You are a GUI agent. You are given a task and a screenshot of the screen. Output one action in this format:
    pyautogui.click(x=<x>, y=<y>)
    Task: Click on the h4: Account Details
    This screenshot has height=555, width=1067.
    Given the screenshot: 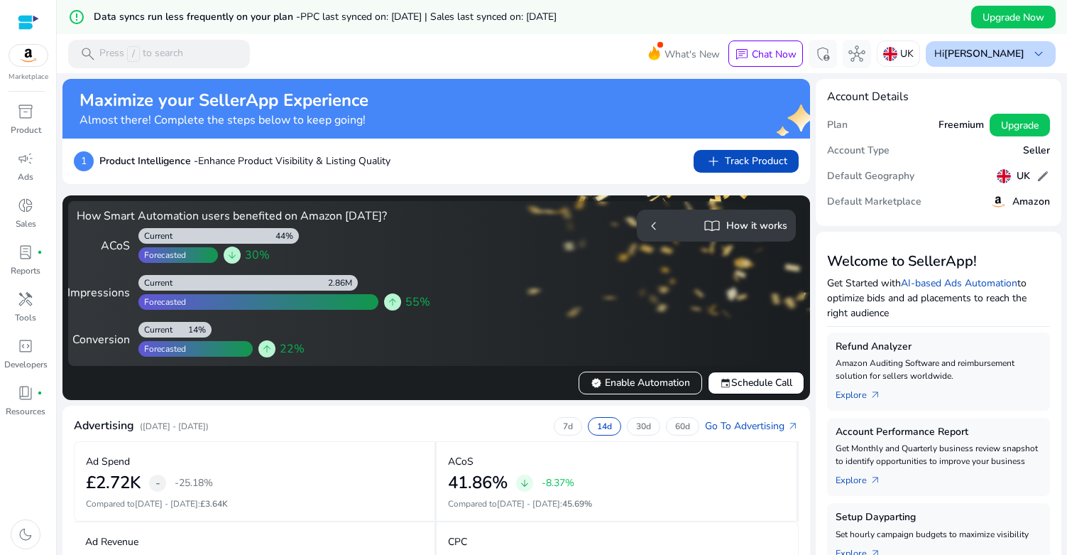 What is the action you would take?
    pyautogui.click(x=939, y=97)
    